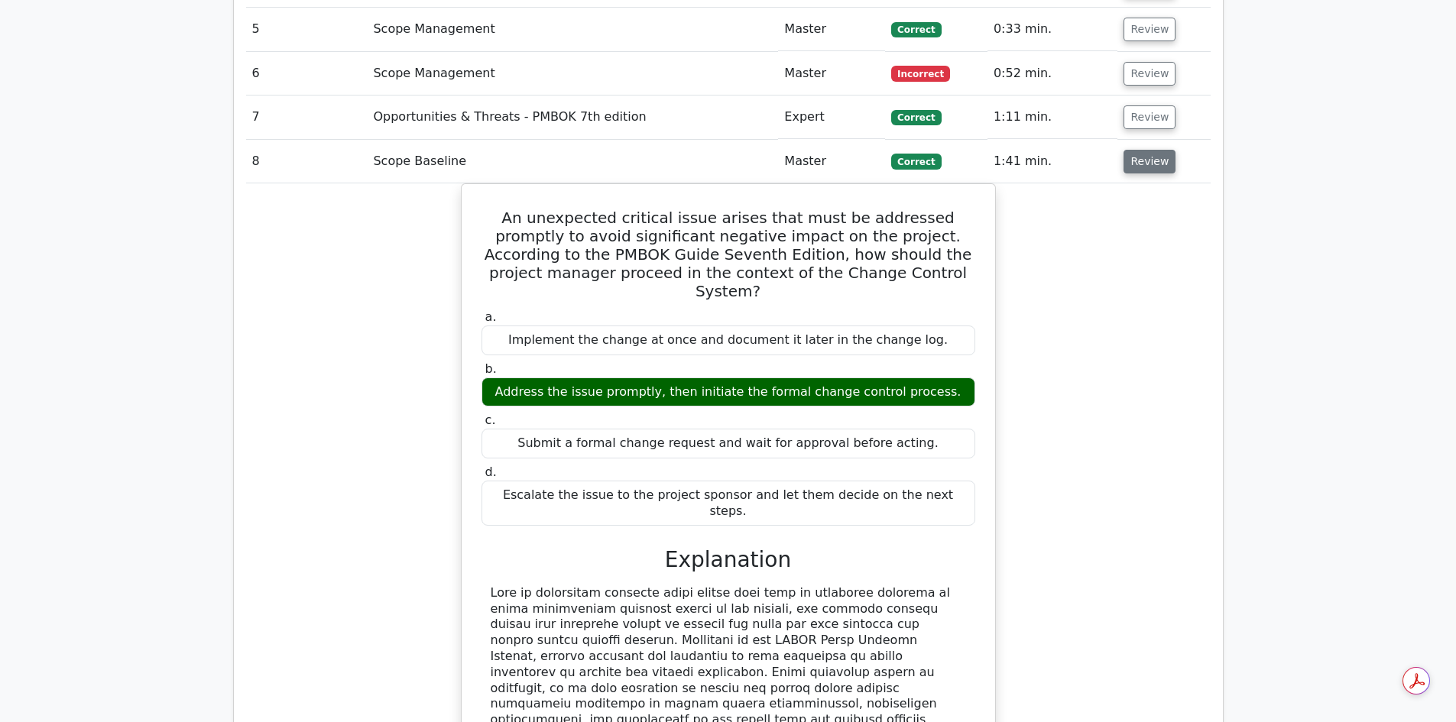 Image resolution: width=1456 pixels, height=722 pixels. Describe the element at coordinates (728, 392) in the screenshot. I see `div: Address the issue promptly, then initiate the formal change control process.` at that location.